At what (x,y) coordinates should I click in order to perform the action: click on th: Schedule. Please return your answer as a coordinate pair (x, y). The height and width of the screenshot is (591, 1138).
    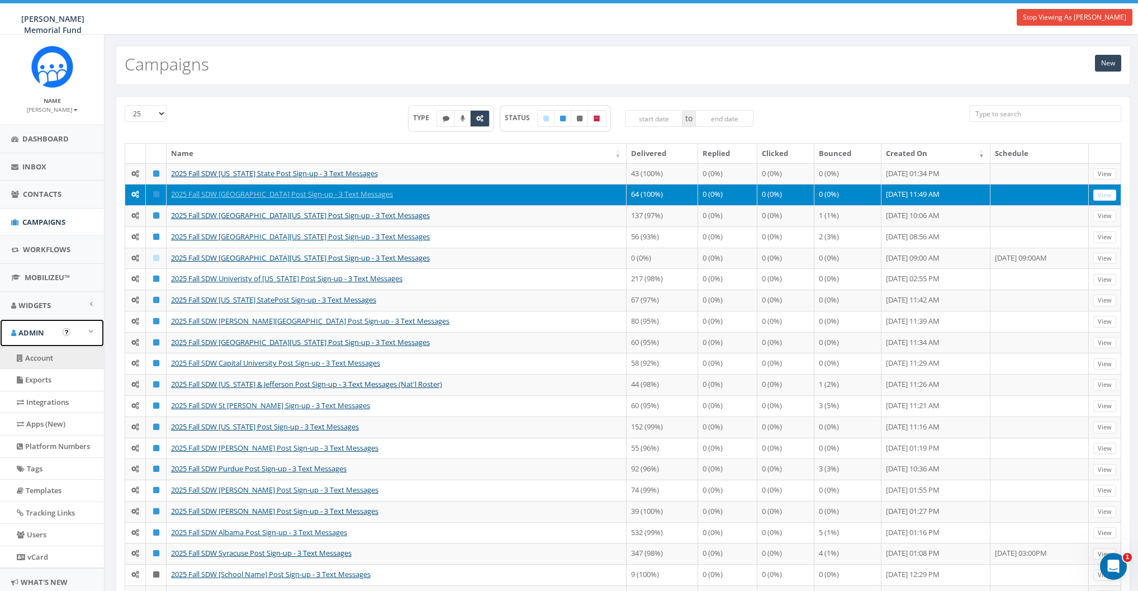
    Looking at the image, I should click on (1039, 153).